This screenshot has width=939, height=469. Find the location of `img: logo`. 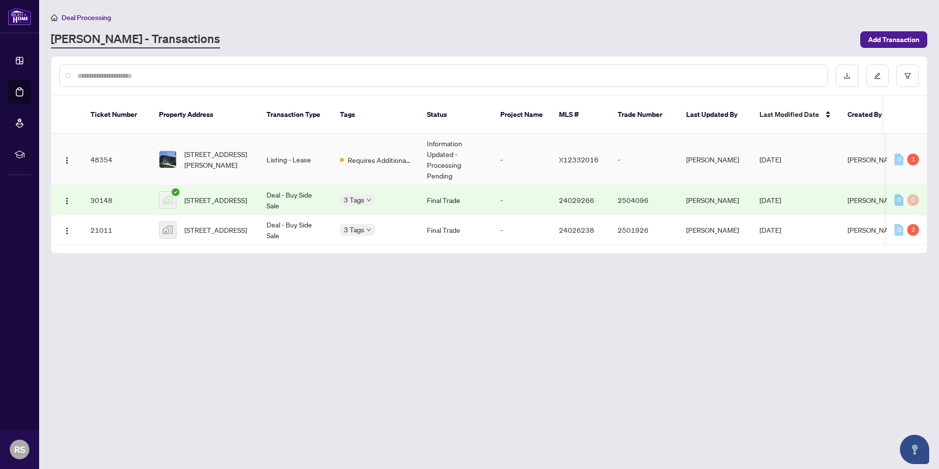

img: logo is located at coordinates (20, 16).